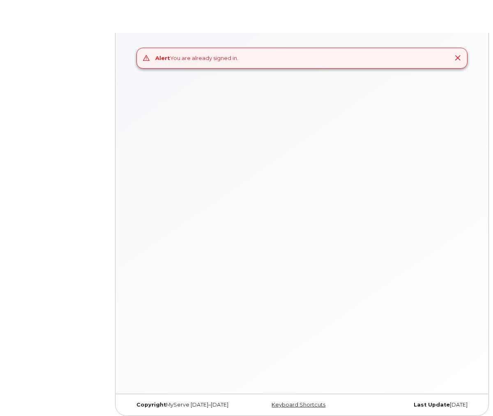  What do you see at coordinates (432, 404) in the screenshot?
I see `strong: Last Update` at bounding box center [432, 404].